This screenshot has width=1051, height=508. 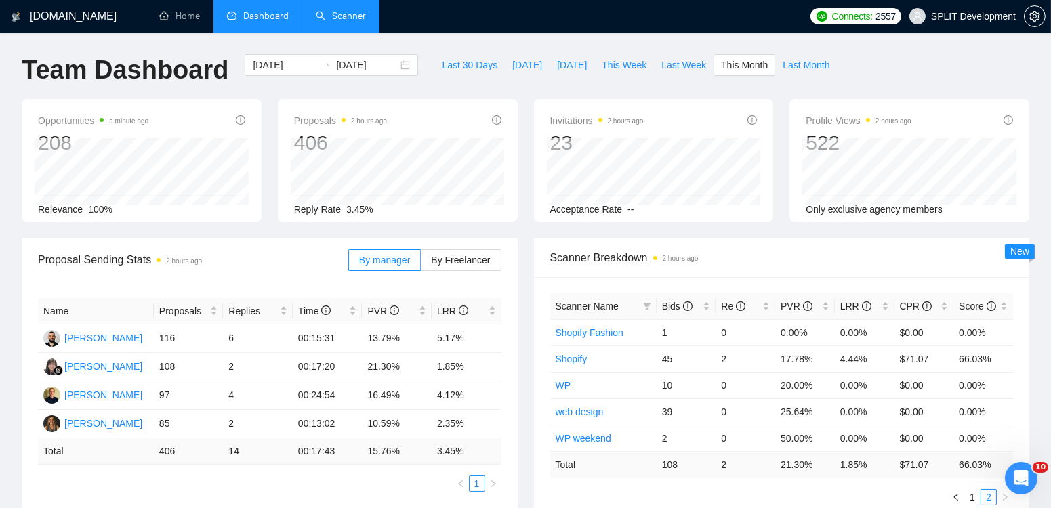 I want to click on td: 4.12%, so click(x=466, y=396).